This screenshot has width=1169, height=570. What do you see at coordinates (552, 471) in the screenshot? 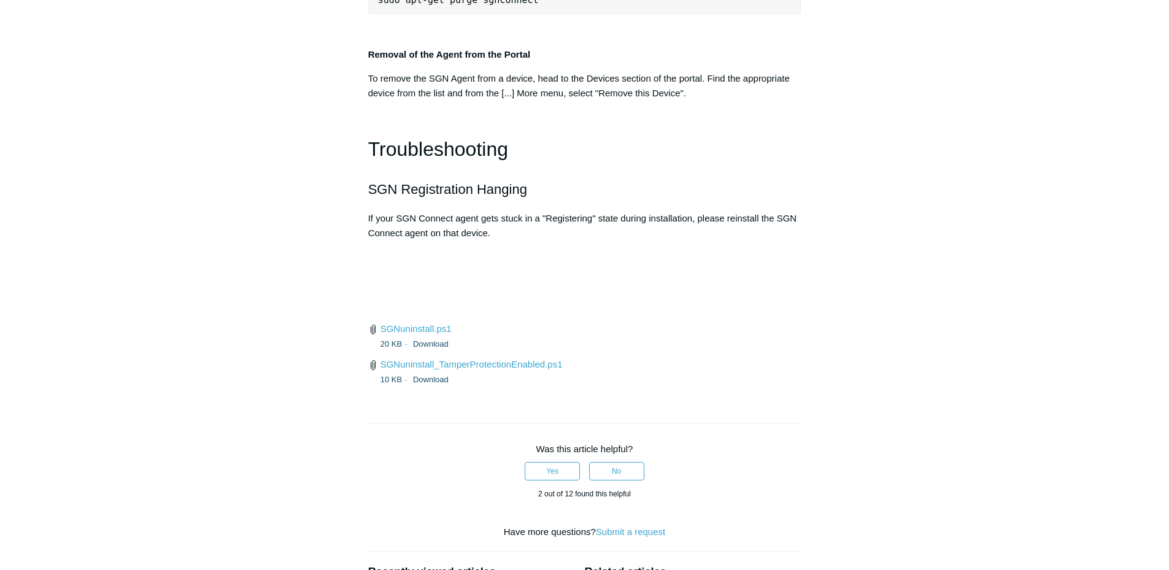
I see `button: This article was helpful` at bounding box center [552, 471].